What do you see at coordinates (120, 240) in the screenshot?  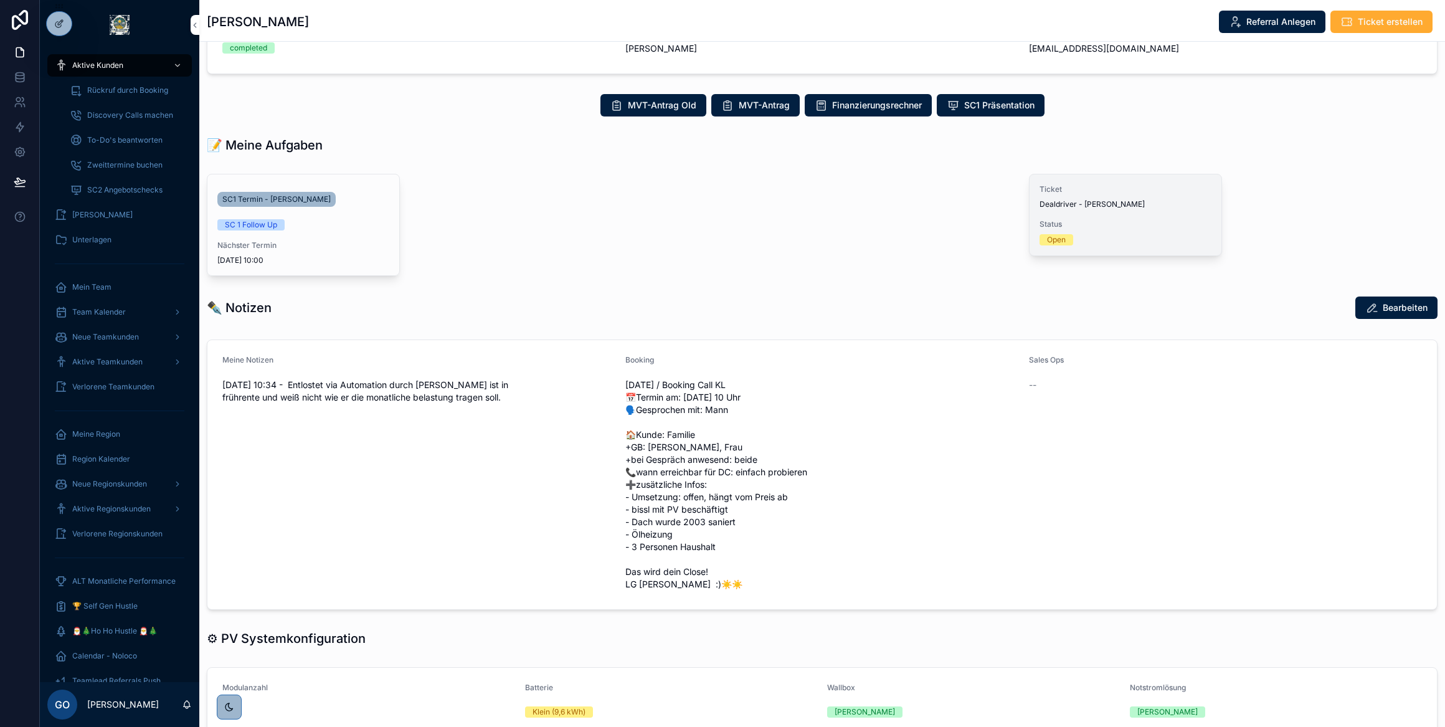 I see `a: Unterlagen` at bounding box center [120, 240].